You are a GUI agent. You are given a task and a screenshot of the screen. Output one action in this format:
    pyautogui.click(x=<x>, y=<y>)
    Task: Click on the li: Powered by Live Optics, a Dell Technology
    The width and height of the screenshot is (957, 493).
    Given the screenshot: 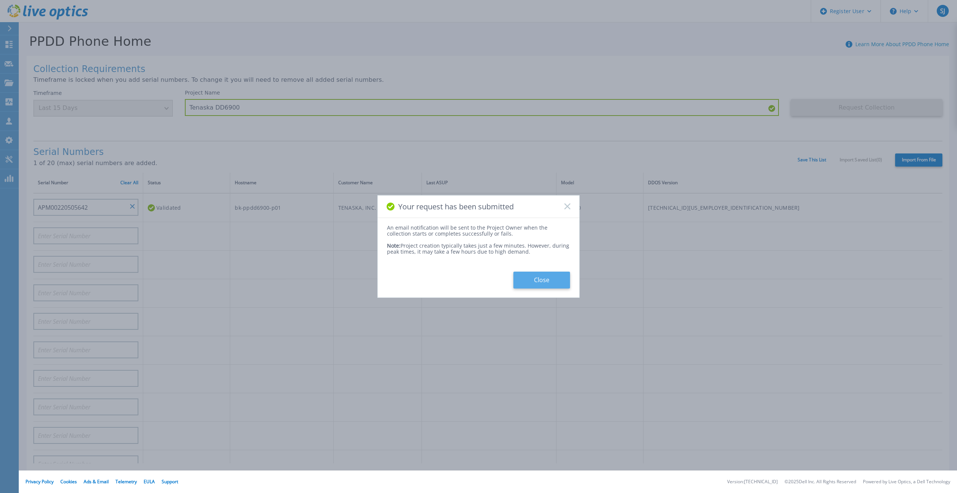 What is the action you would take?
    pyautogui.click(x=906, y=481)
    